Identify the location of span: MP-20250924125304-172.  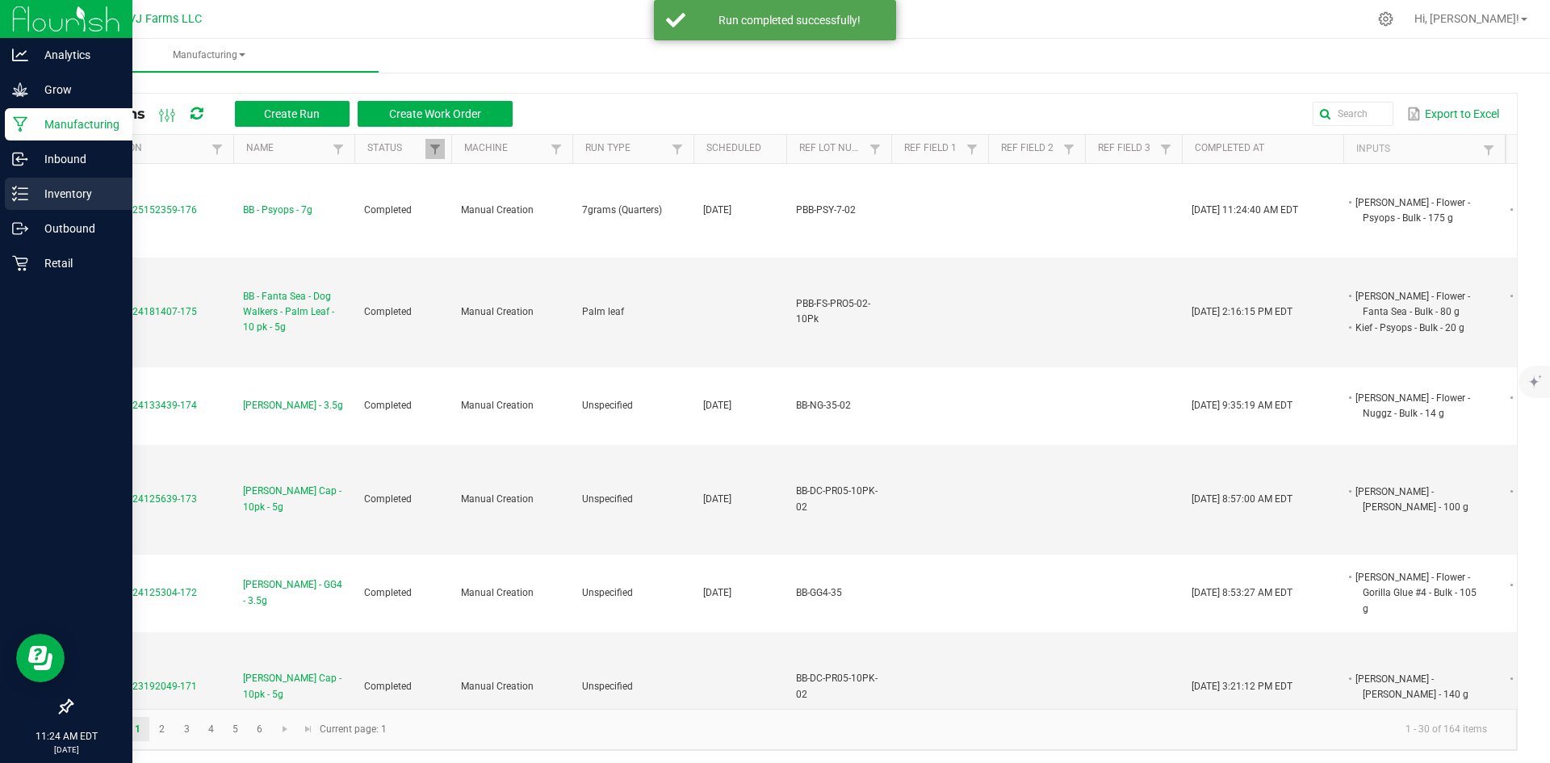
(139, 592).